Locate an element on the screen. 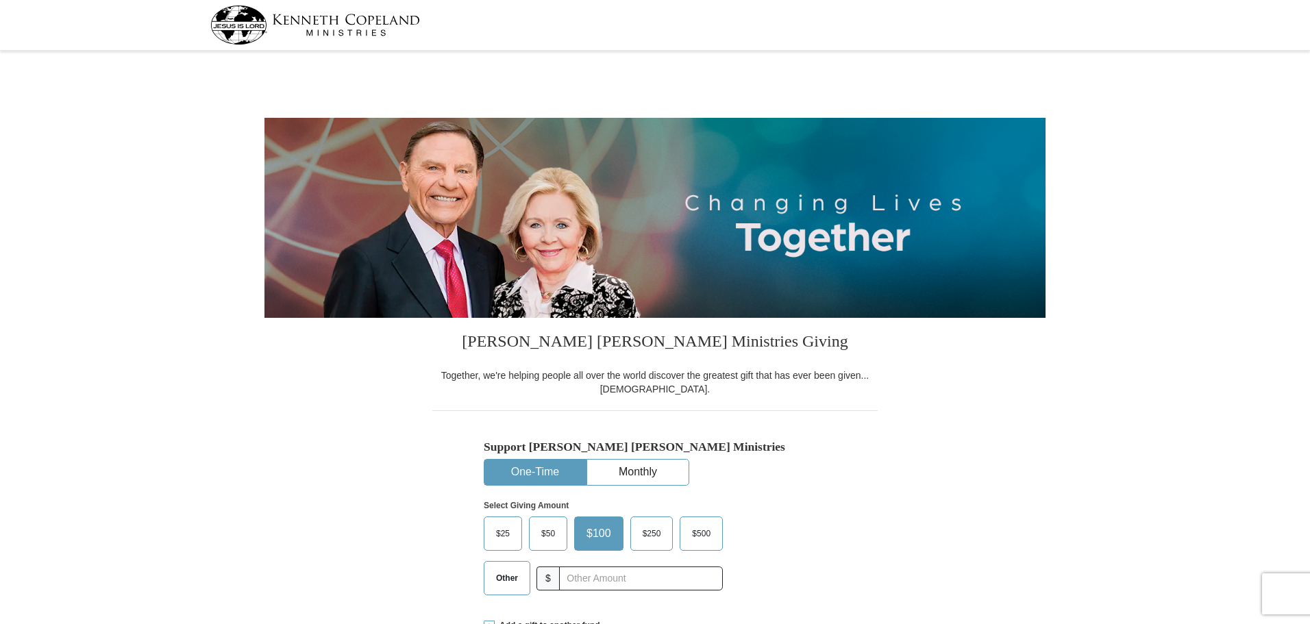 Image resolution: width=1310 pixels, height=624 pixels. span: $25 is located at coordinates (503, 534).